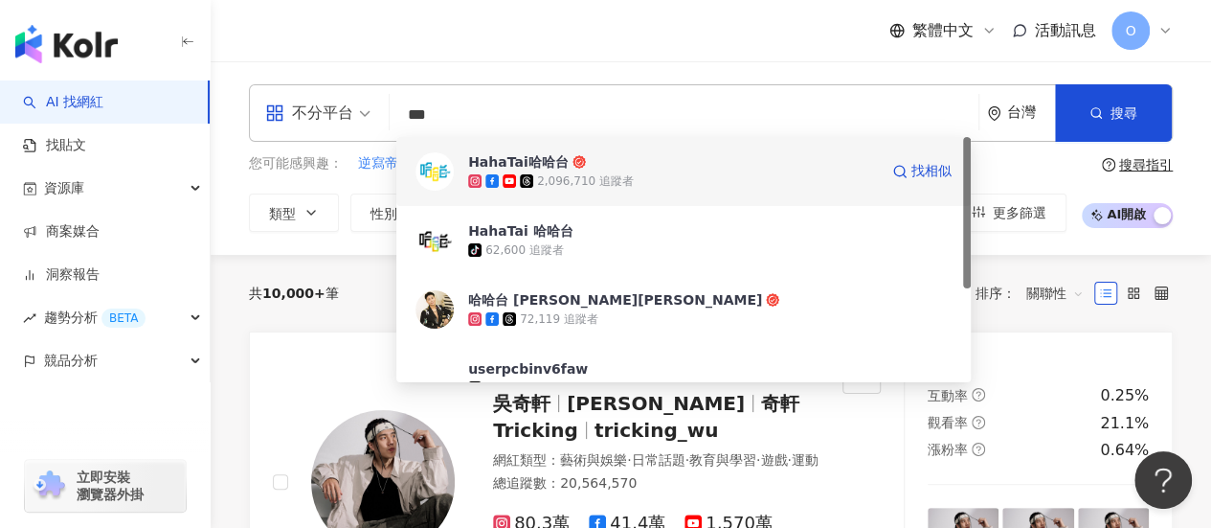 This screenshot has height=528, width=1211. Describe the element at coordinates (518, 162) in the screenshot. I see `div: HahaTai哈哈台` at that location.